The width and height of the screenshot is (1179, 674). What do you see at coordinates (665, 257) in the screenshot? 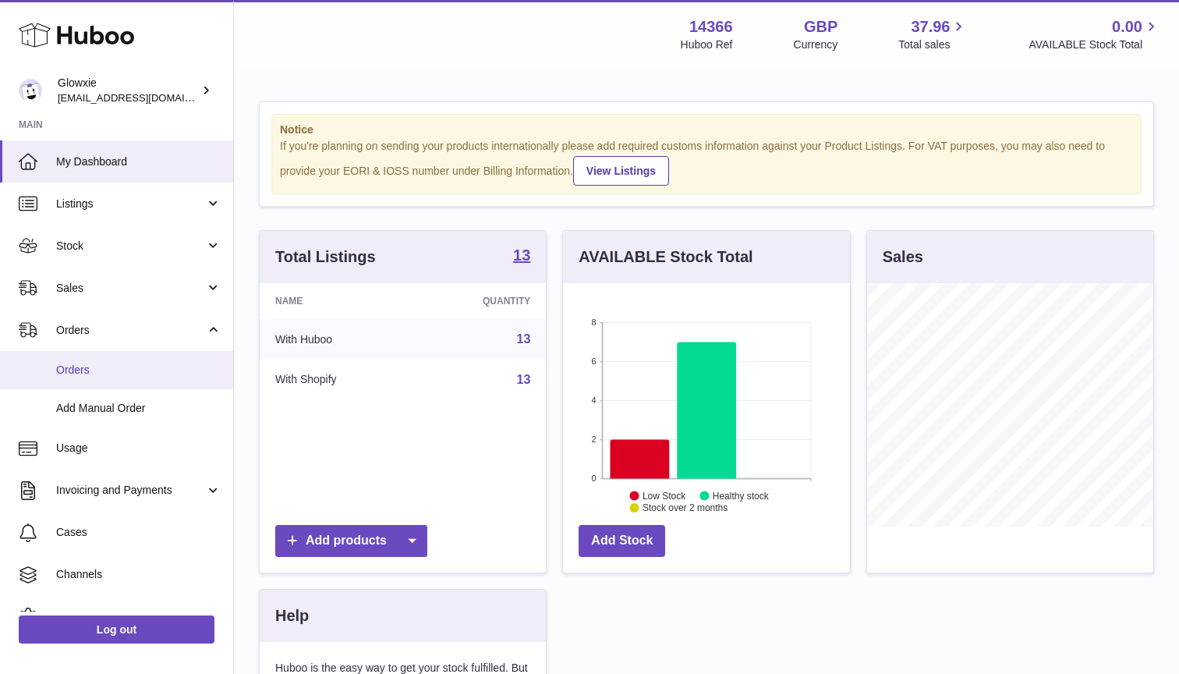
I see `h3: AVAILABLE Stock Total` at bounding box center [665, 257].